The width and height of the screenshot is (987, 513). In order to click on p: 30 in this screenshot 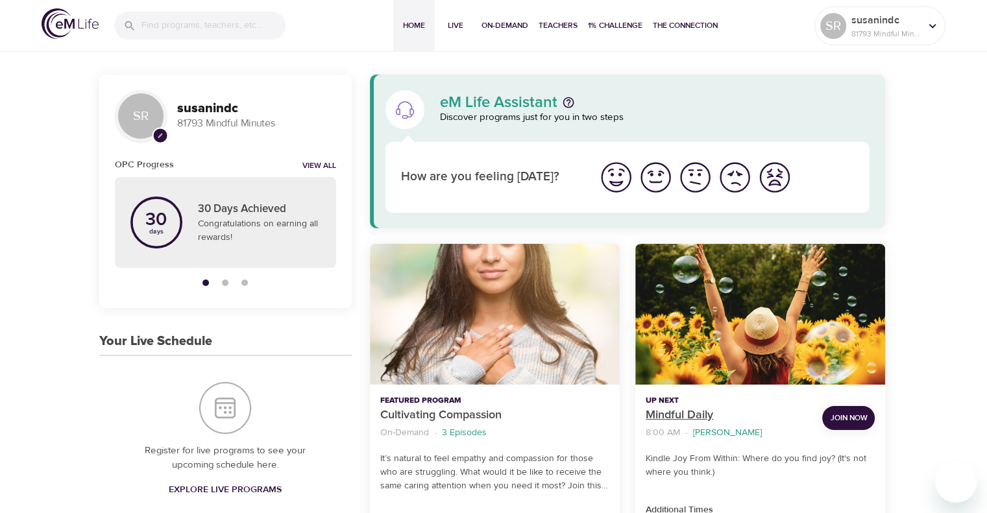, I will do `click(156, 220)`.